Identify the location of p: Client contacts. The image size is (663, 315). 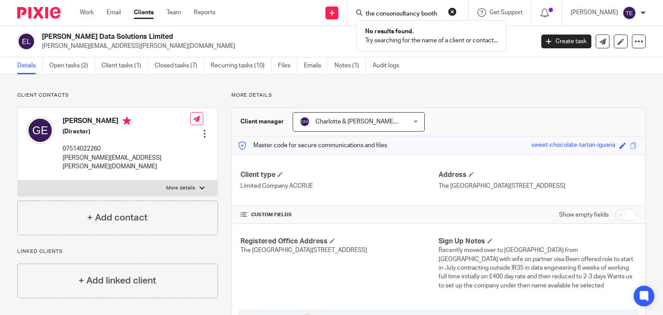
(117, 95).